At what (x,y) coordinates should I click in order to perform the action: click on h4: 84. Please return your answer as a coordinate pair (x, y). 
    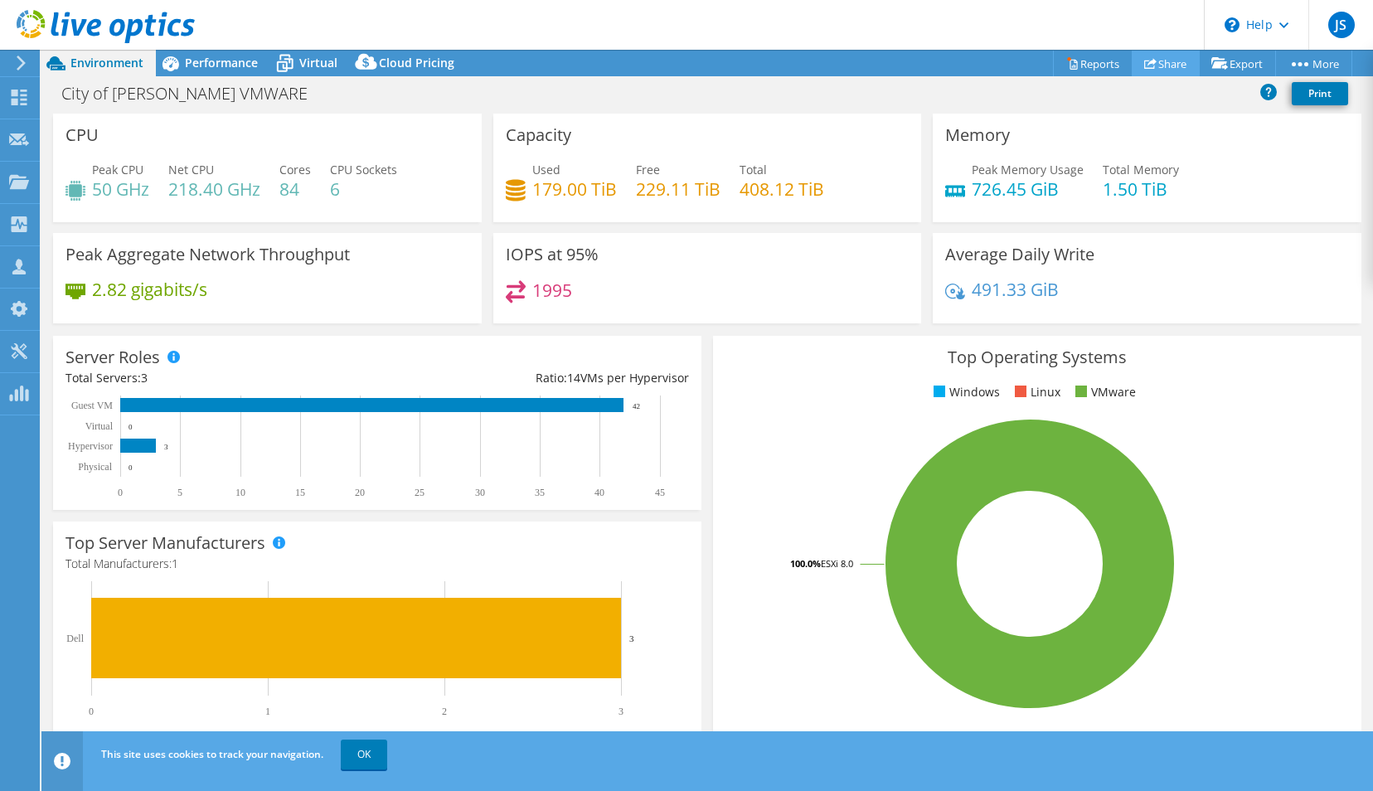
    Looking at the image, I should click on (295, 189).